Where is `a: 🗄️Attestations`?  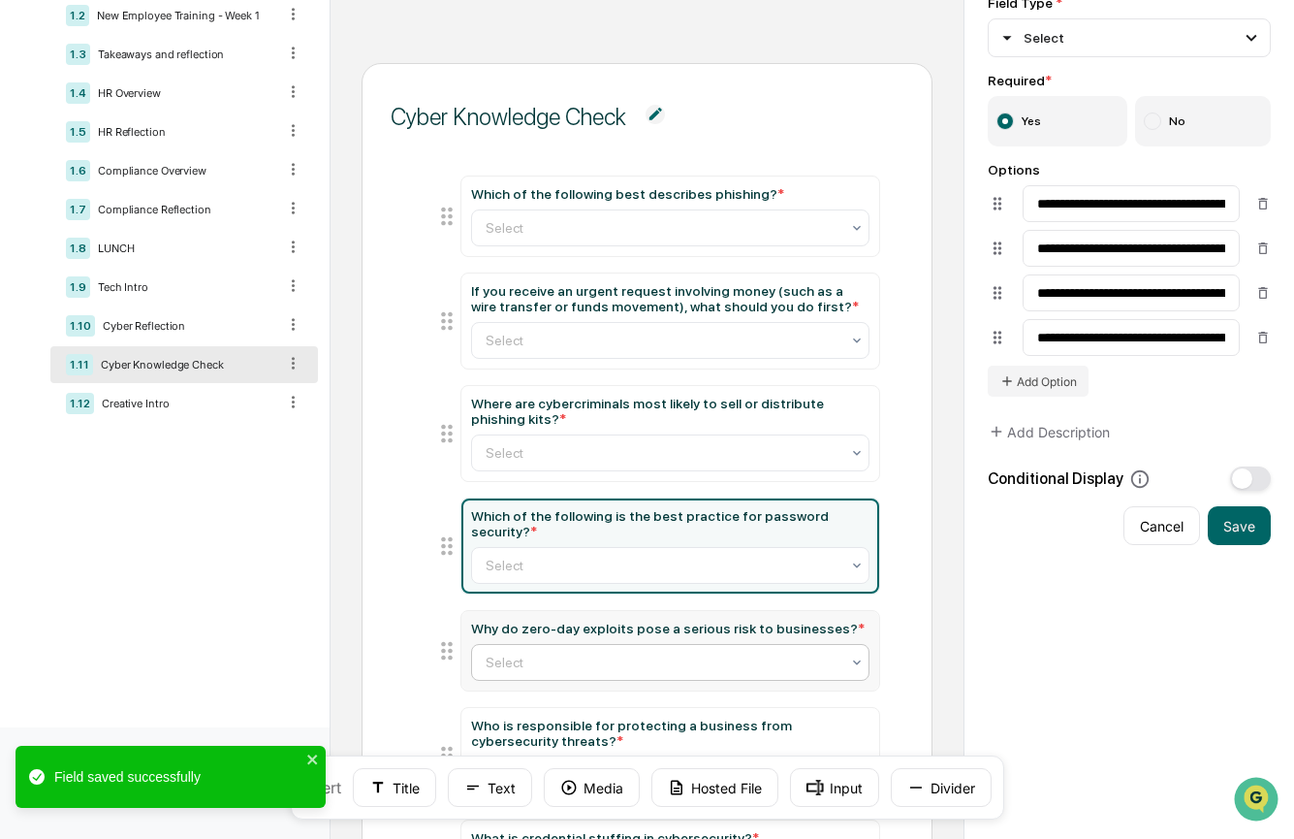
a: 🗄️Attestations is located at coordinates (190, 254).